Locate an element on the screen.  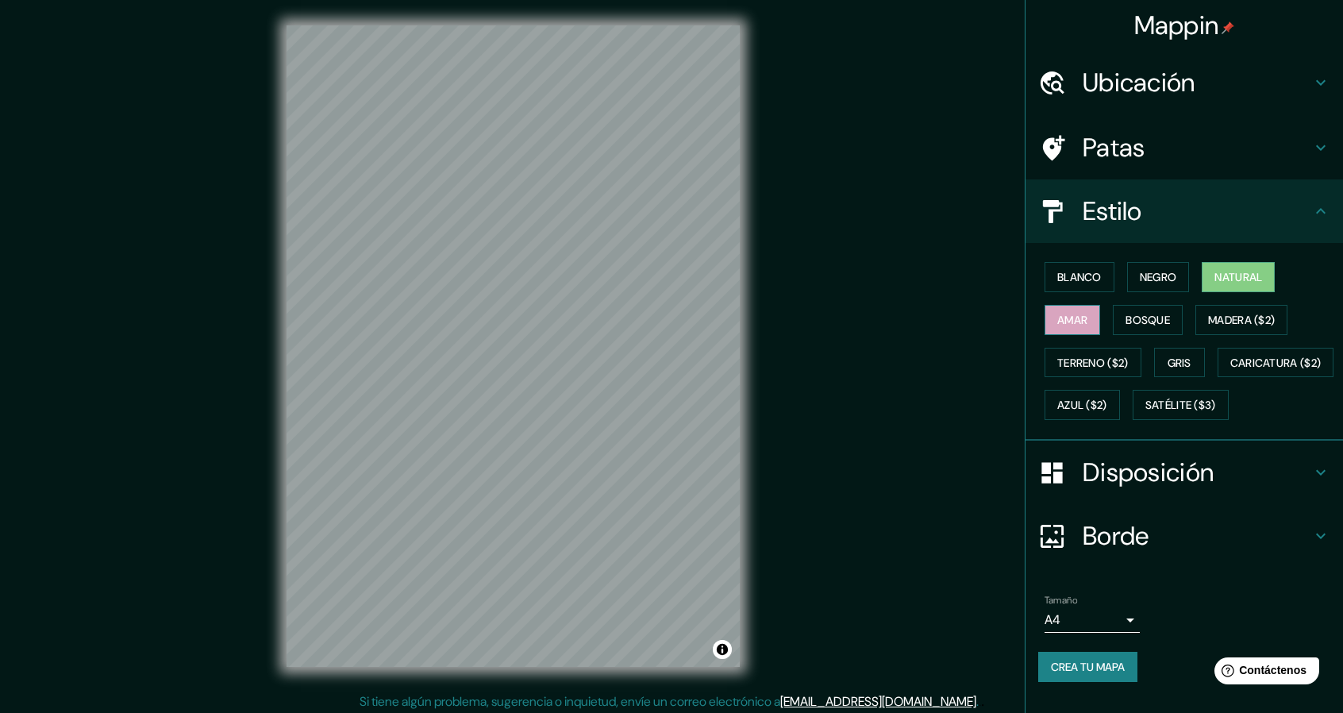
button: Amar is located at coordinates (1072, 320).